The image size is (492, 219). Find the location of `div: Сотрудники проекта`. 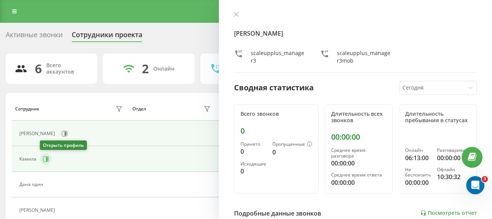

div: Сотрудники проекта is located at coordinates (107, 36).